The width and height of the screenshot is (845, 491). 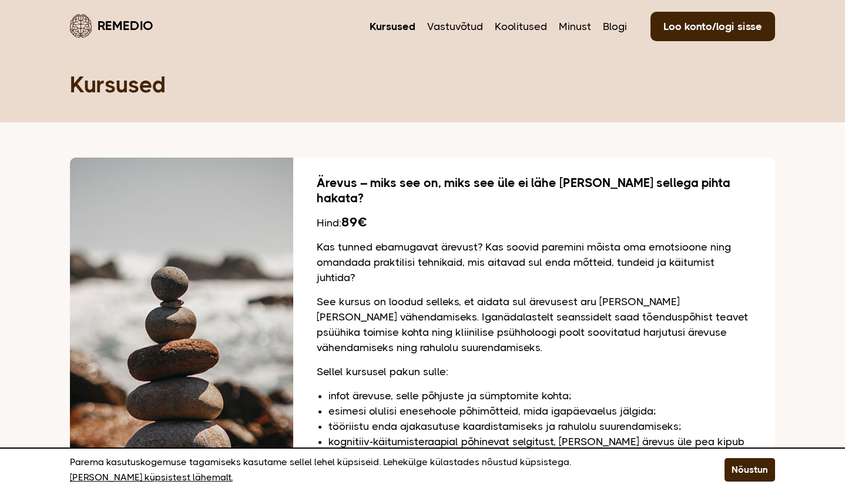 I want to click on a: Remedio, so click(x=112, y=25).